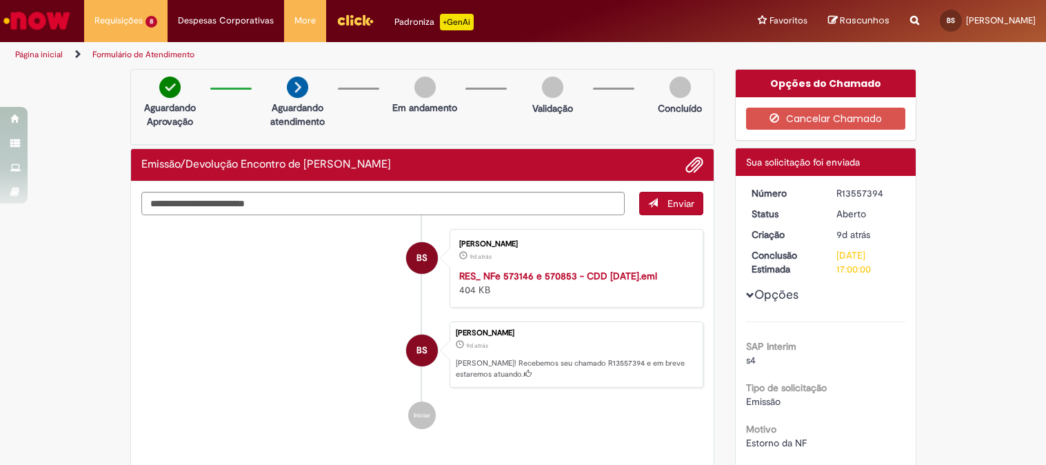 The width and height of the screenshot is (1046, 465). Describe the element at coordinates (695, 165) in the screenshot. I see `button: Adicionar anexos` at that location.